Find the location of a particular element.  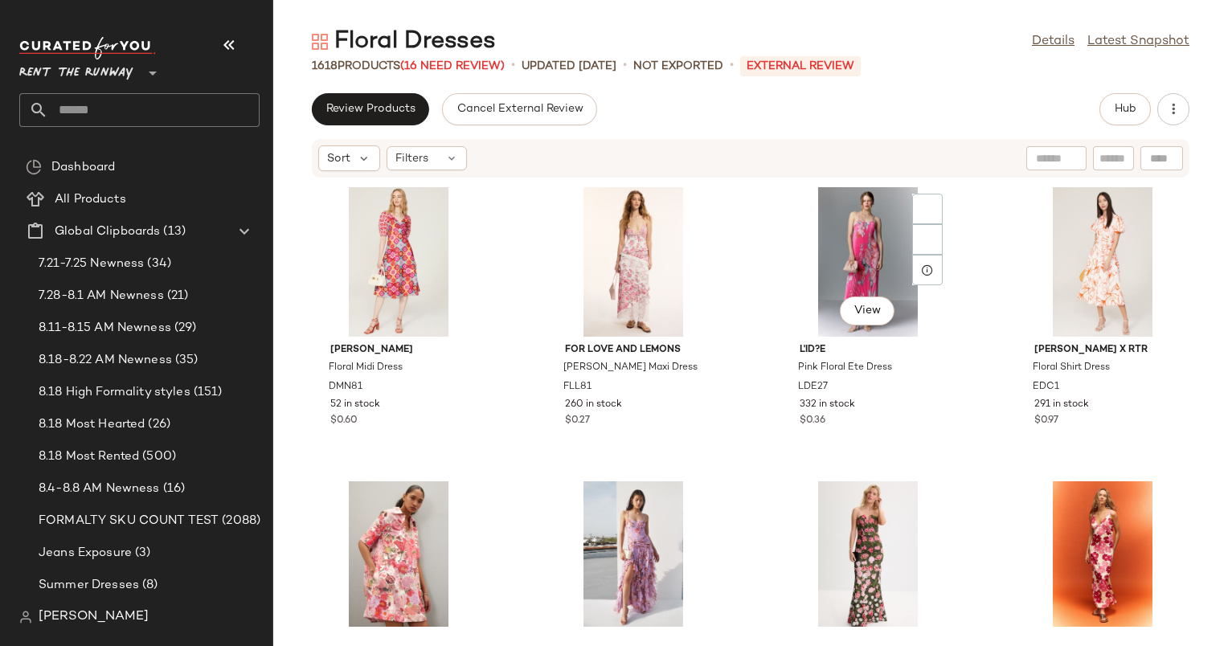

span: 8.11-8.15 AM Newness is located at coordinates (104, 328).